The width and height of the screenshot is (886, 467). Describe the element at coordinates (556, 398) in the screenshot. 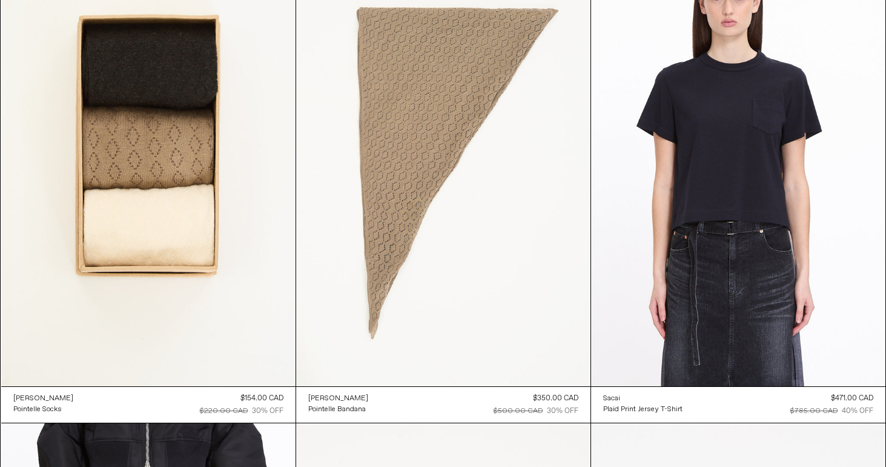

I see `div: $350.00 CAD` at that location.